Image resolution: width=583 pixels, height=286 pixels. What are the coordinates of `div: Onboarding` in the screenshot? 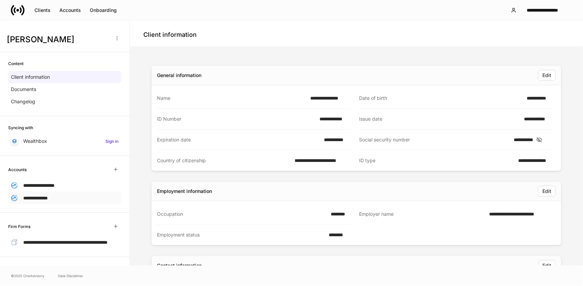 It's located at (103, 10).